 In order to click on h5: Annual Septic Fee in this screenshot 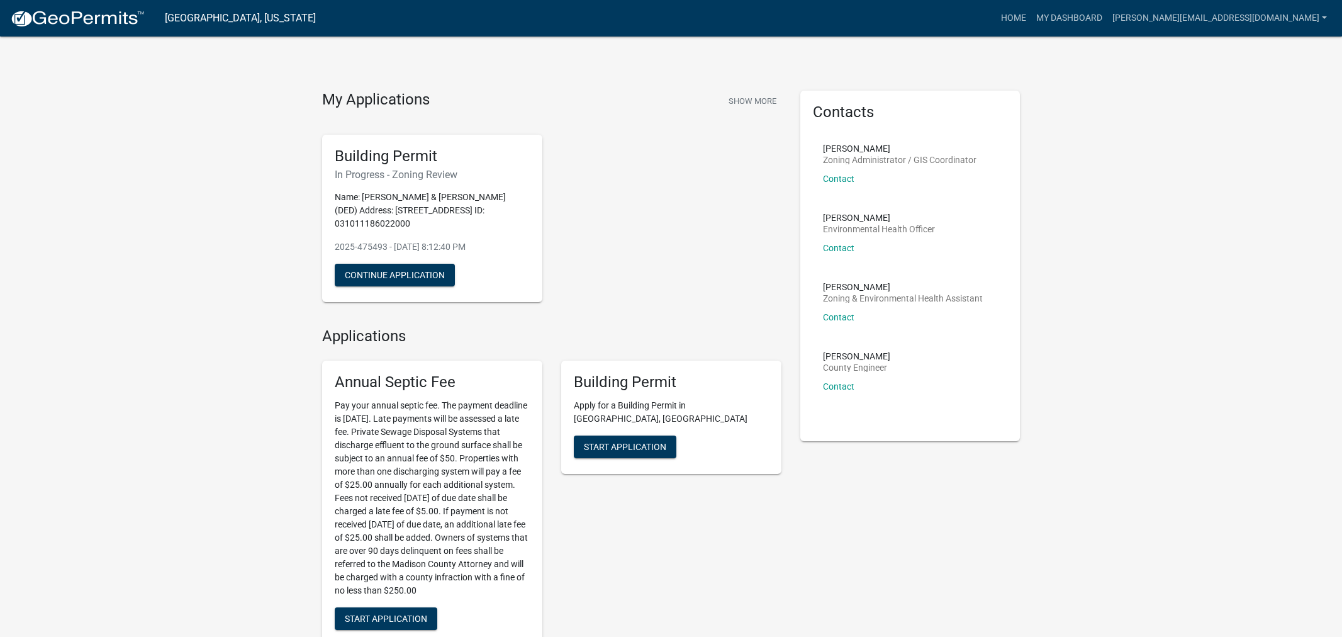, I will do `click(432, 382)`.